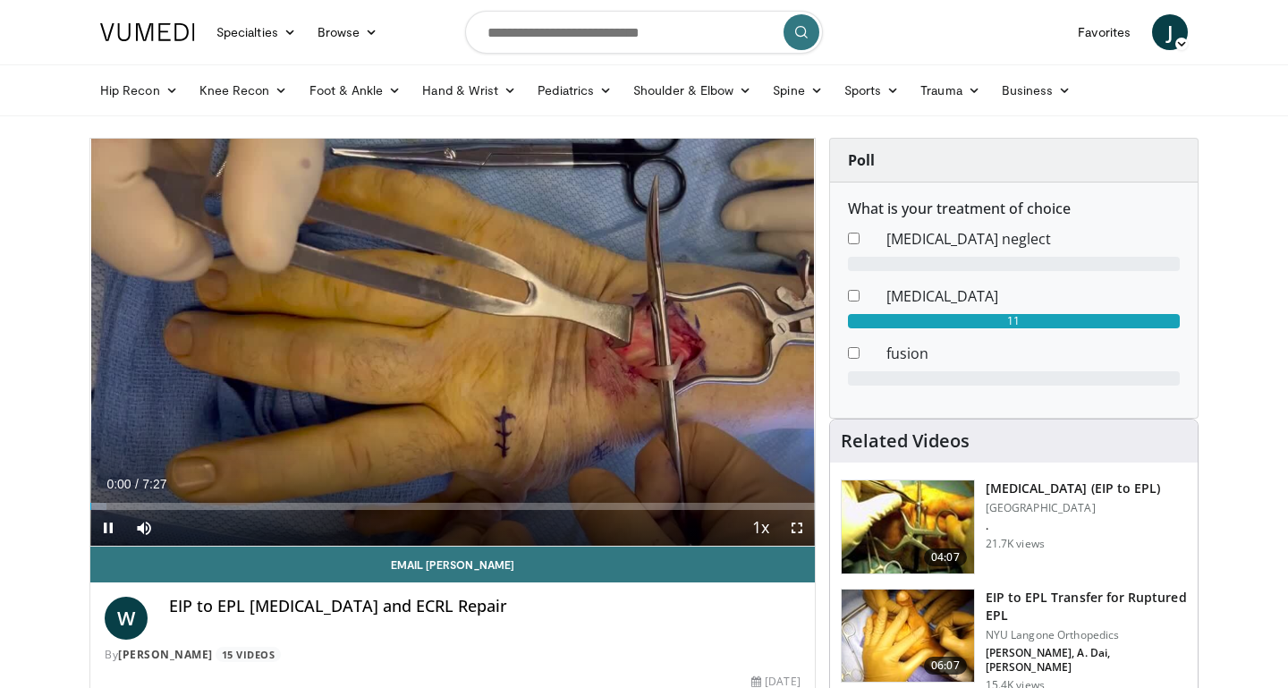 This screenshot has width=1288, height=688. Describe the element at coordinates (1013, 321) in the screenshot. I see `div: 11` at that location.